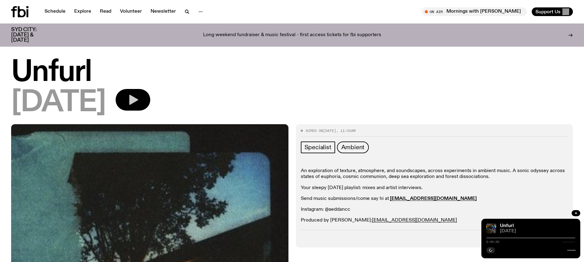 This screenshot has height=262, width=584. I want to click on a: Schedule, so click(55, 12).